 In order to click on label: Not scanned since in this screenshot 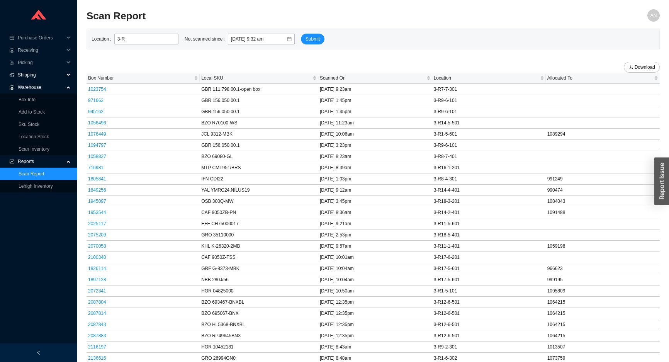, I will do `click(206, 39)`.